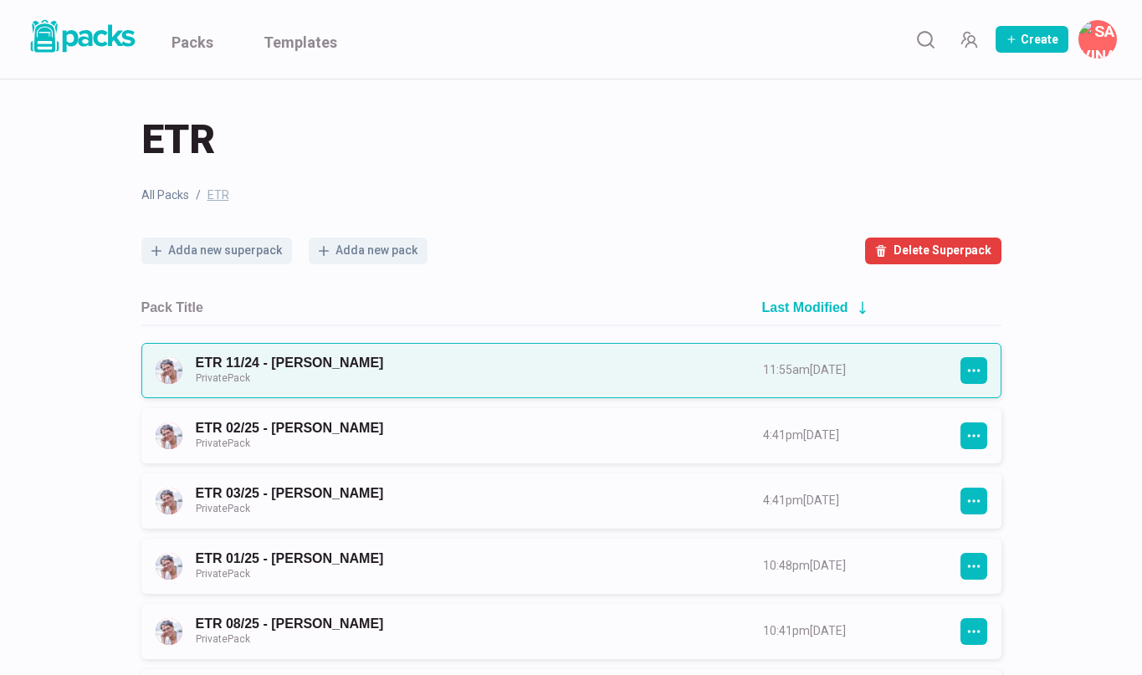  What do you see at coordinates (81, 39) in the screenshot?
I see `a: Packs logo` at bounding box center [81, 39].